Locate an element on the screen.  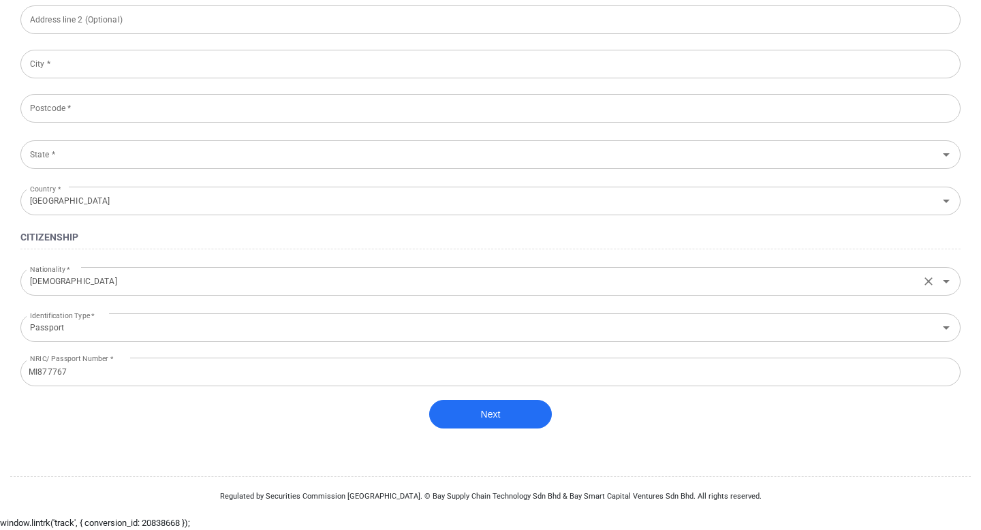
h4: Citizenship is located at coordinates (491, 237).